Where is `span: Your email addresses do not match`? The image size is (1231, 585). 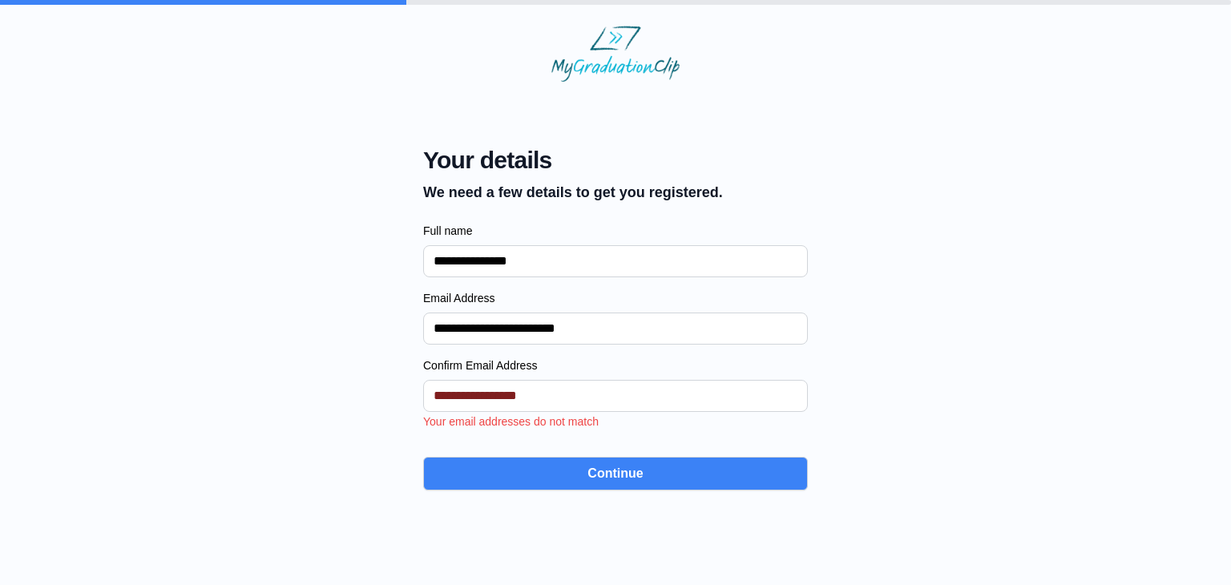
span: Your email addresses do not match is located at coordinates (510, 422).